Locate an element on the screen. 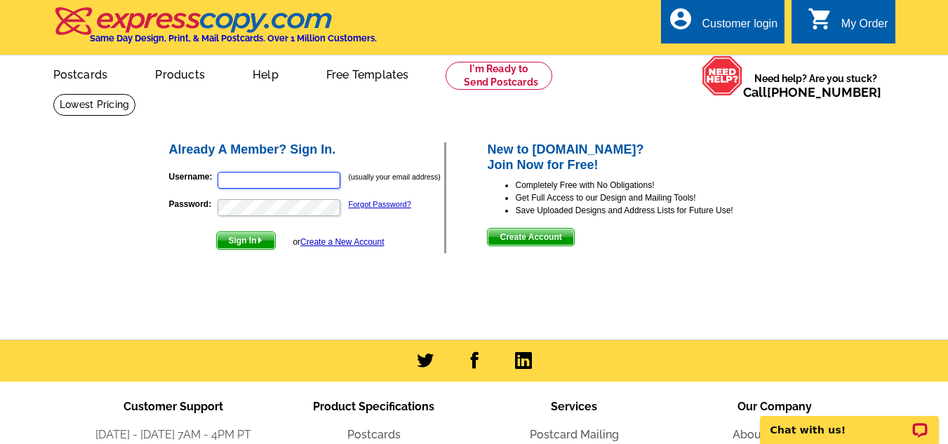  span: Call is located at coordinates (812, 92).